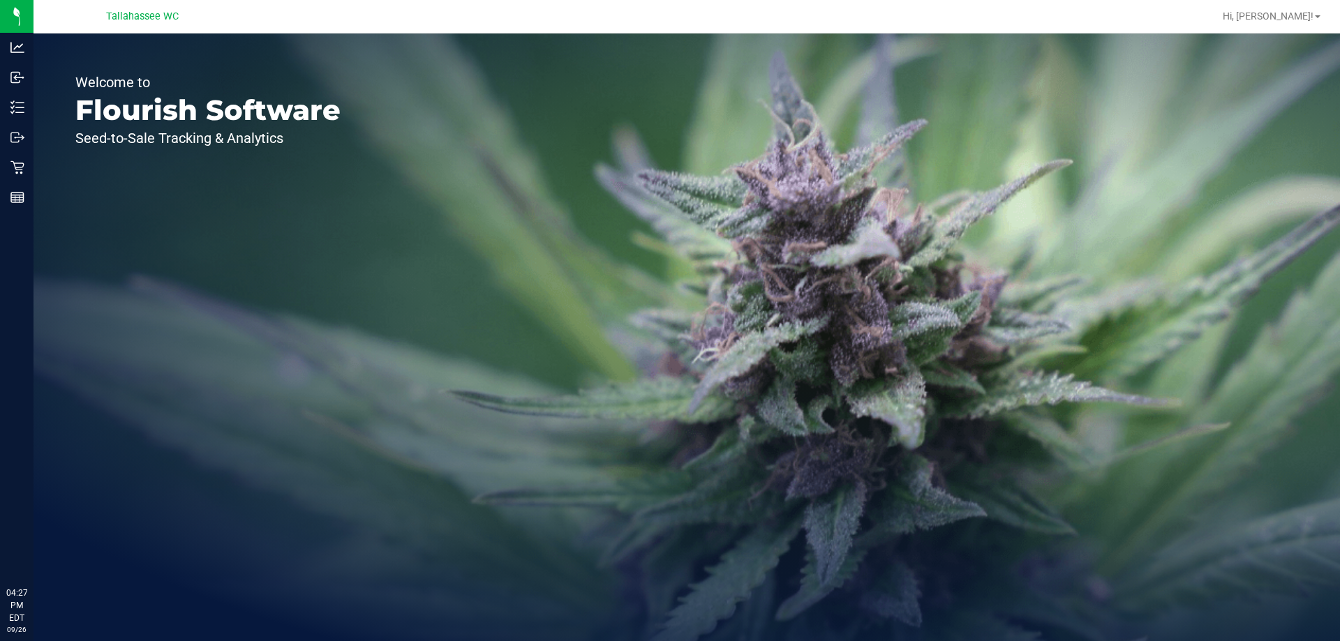 This screenshot has height=641, width=1340. What do you see at coordinates (17, 77) in the screenshot?
I see `inline-svg: Inbound` at bounding box center [17, 77].